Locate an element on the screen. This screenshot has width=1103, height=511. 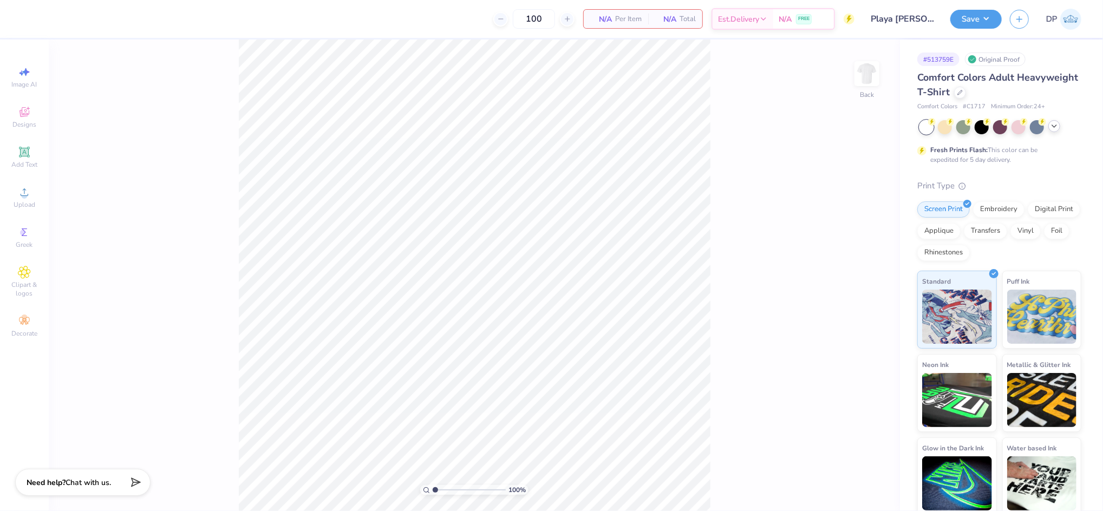
span: Clipart & logos is located at coordinates (24, 289).